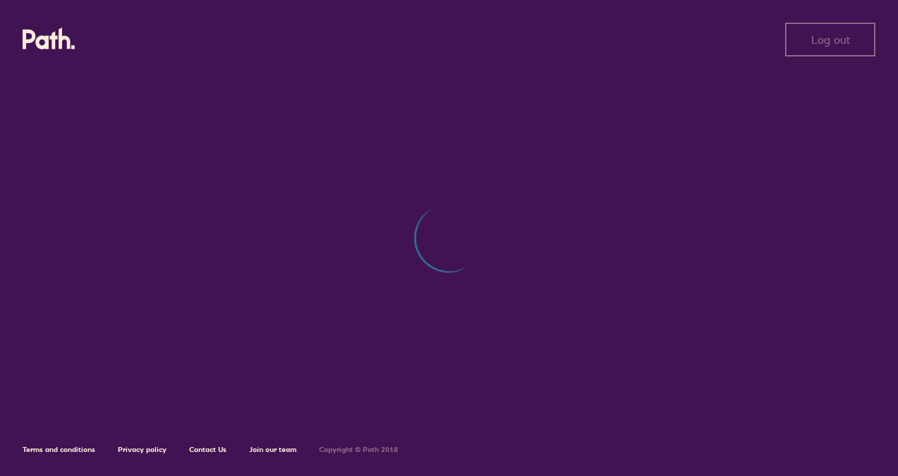 This screenshot has width=898, height=476. What do you see at coordinates (359, 450) in the screenshot?
I see `h6: Copyright © Path 2018` at bounding box center [359, 450].